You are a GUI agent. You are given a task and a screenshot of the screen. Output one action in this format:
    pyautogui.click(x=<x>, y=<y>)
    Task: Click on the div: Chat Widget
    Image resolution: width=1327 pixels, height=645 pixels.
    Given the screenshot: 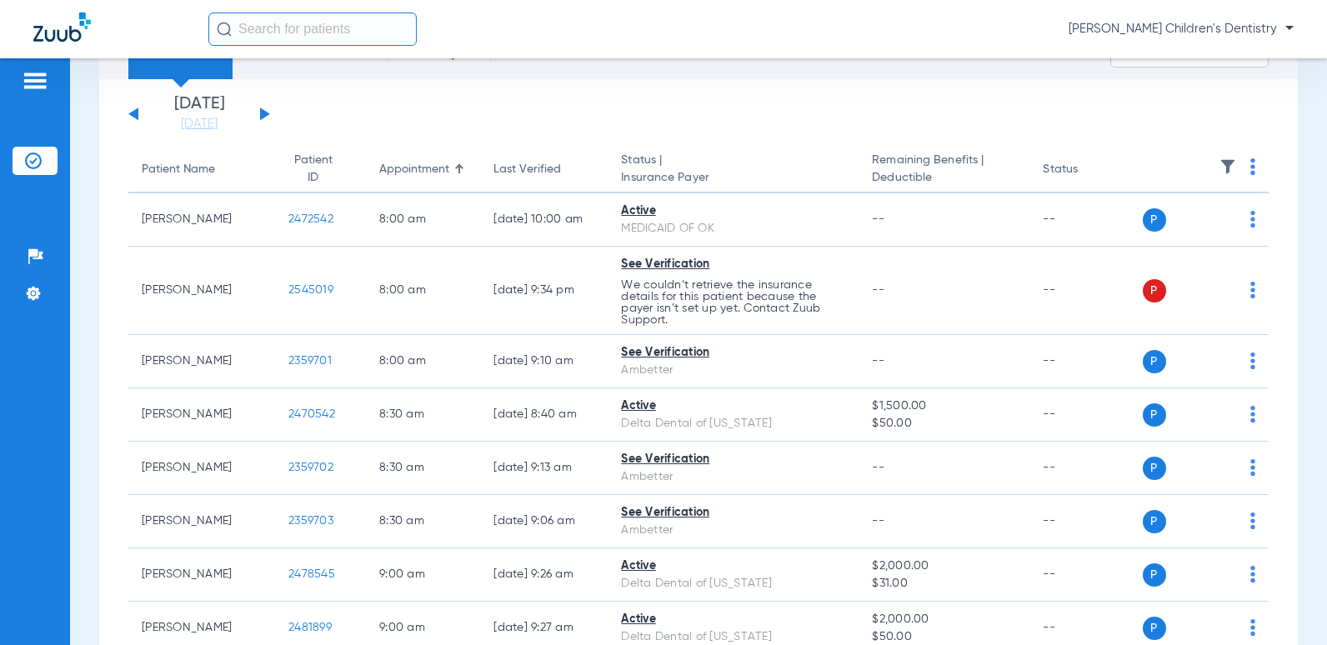 What is the action you would take?
    pyautogui.click(x=1285, y=605)
    